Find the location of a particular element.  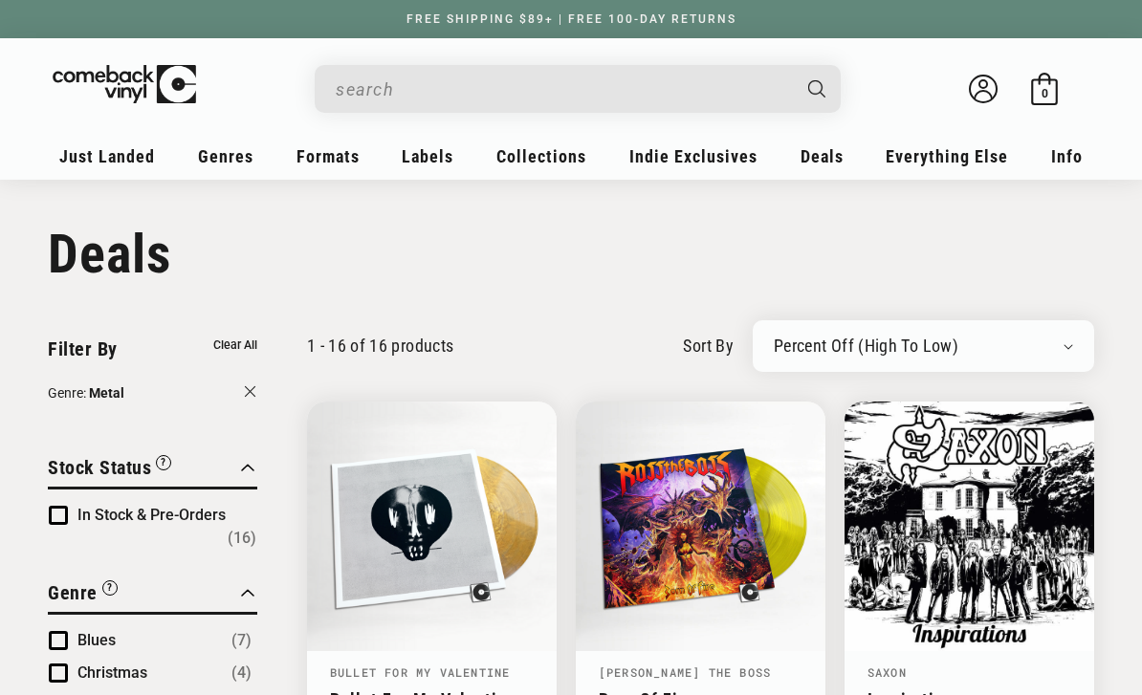

span: 0 is located at coordinates (1044, 93).